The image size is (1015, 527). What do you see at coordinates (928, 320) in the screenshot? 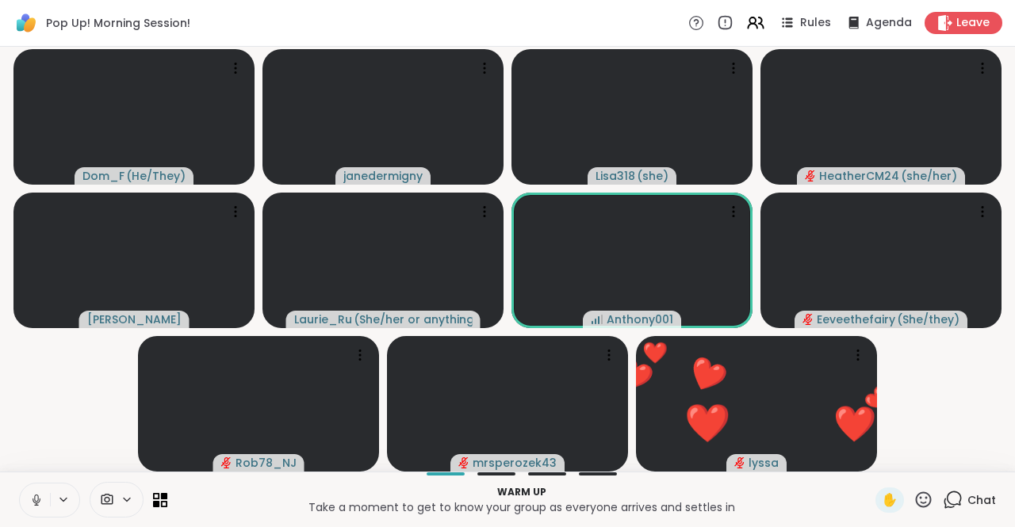
I see `span: ( She/they )` at bounding box center [928, 320].